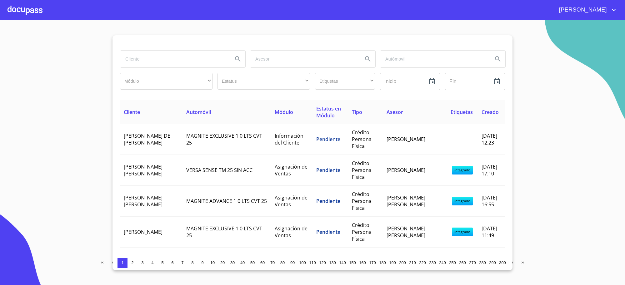 The image size is (625, 285). What do you see at coordinates (272, 263) in the screenshot?
I see `button: 70` at bounding box center [272, 263].